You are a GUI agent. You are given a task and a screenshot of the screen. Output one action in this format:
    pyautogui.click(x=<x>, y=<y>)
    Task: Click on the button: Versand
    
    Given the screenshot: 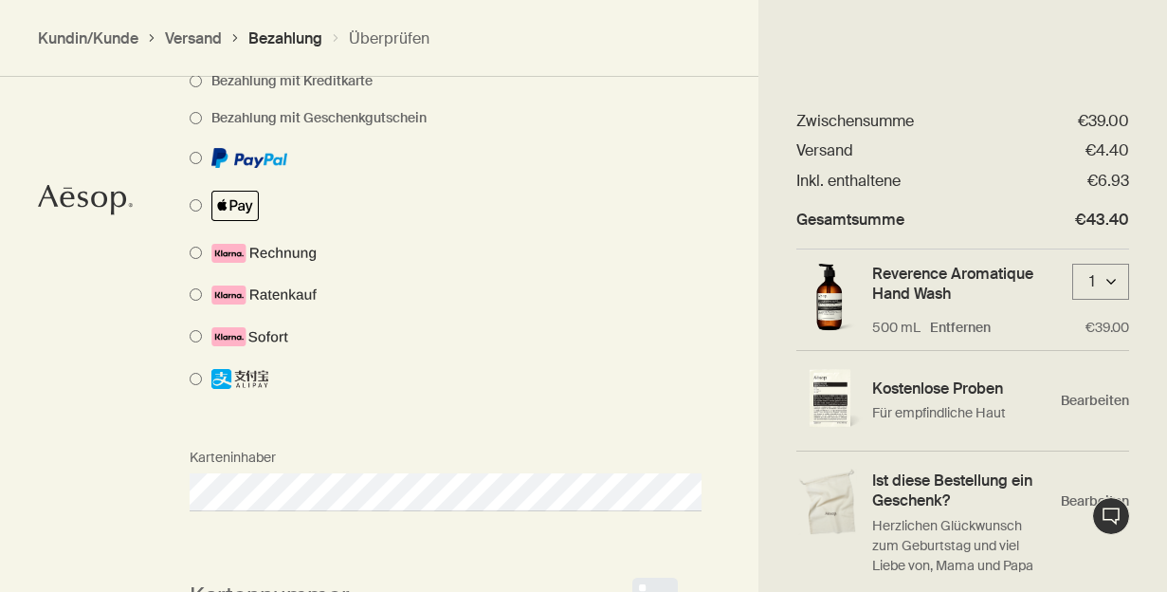 What is the action you would take?
    pyautogui.click(x=193, y=38)
    